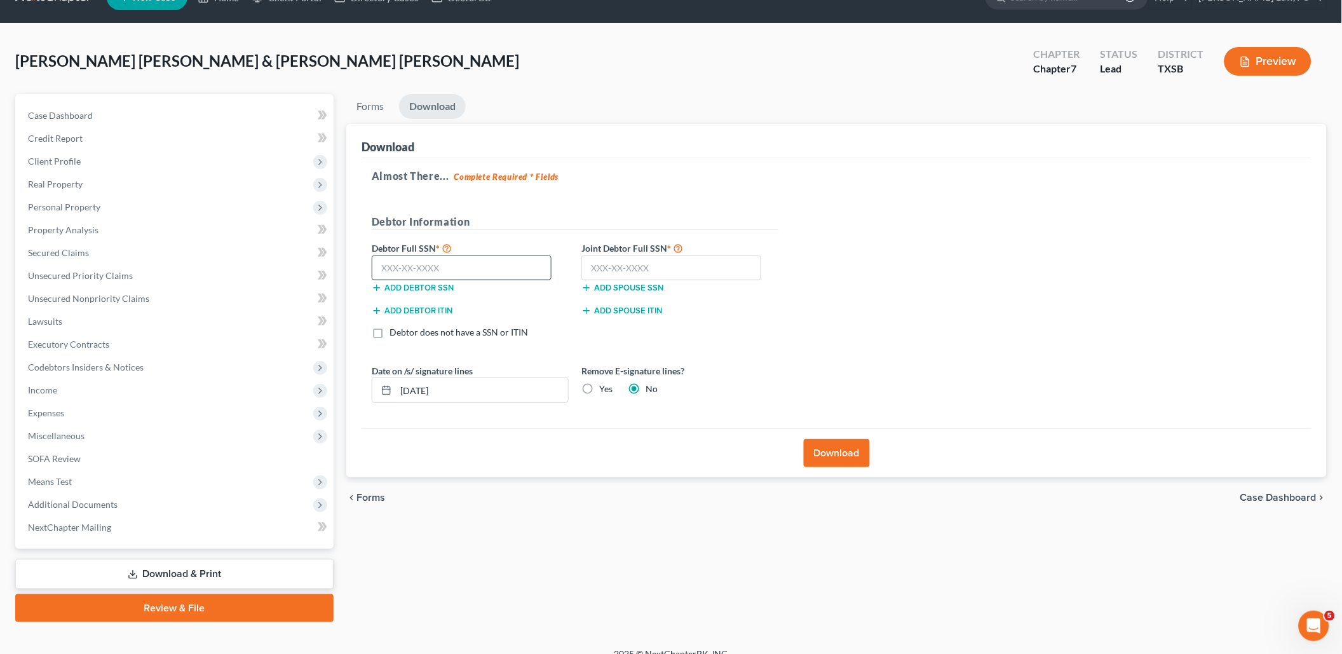  Describe the element at coordinates (621, 311) in the screenshot. I see `button: Add spouse ITIN` at that location.